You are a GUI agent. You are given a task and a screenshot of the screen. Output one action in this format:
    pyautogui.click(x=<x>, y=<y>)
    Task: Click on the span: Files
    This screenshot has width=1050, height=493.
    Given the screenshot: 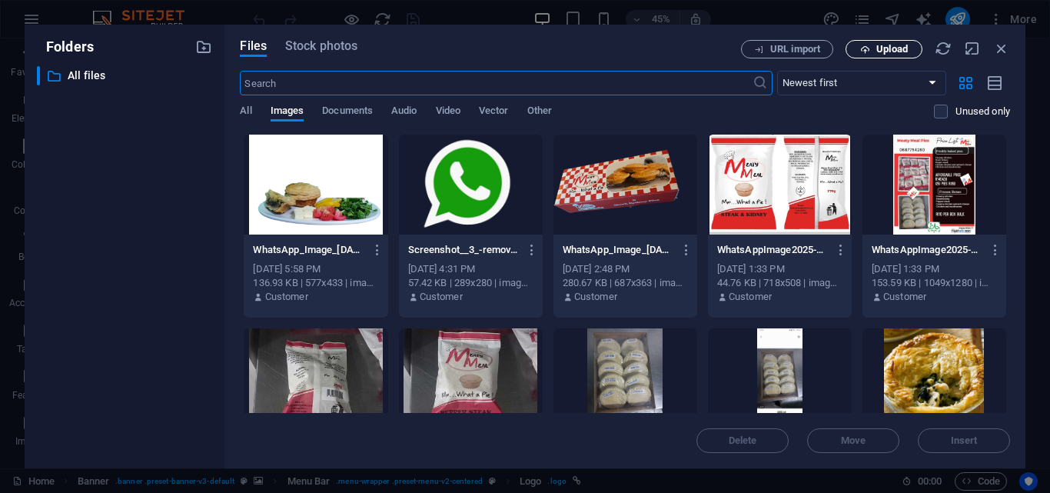 What is the action you would take?
    pyautogui.click(x=253, y=46)
    